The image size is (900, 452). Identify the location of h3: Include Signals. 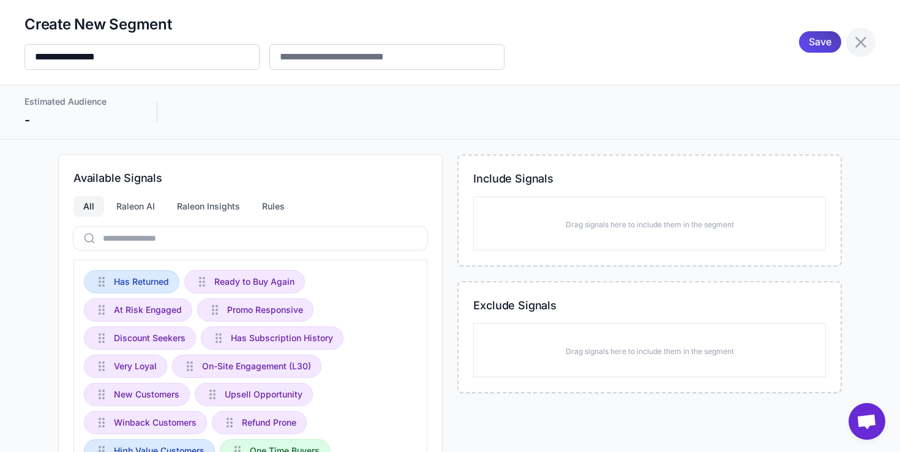
(650, 178).